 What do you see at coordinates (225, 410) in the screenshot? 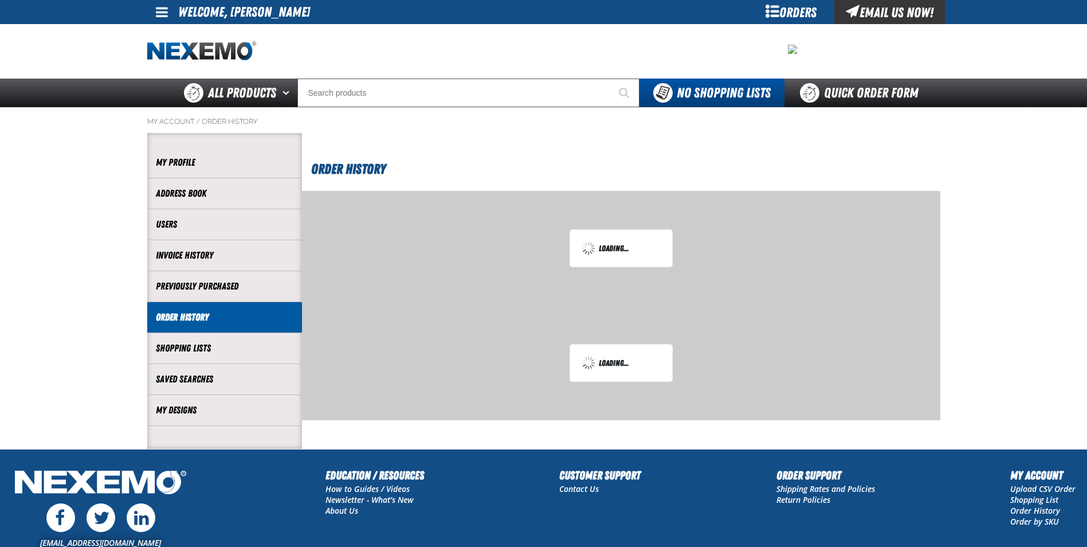
I see `a: My Designs` at bounding box center [225, 410].